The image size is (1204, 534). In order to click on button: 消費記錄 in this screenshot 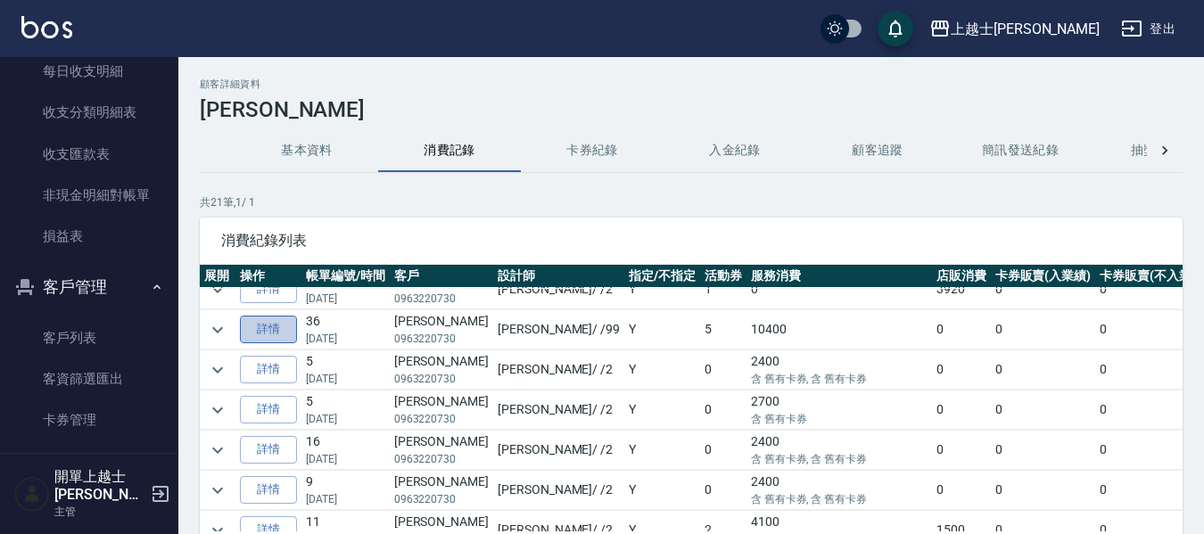, I will do `click(449, 151)`.